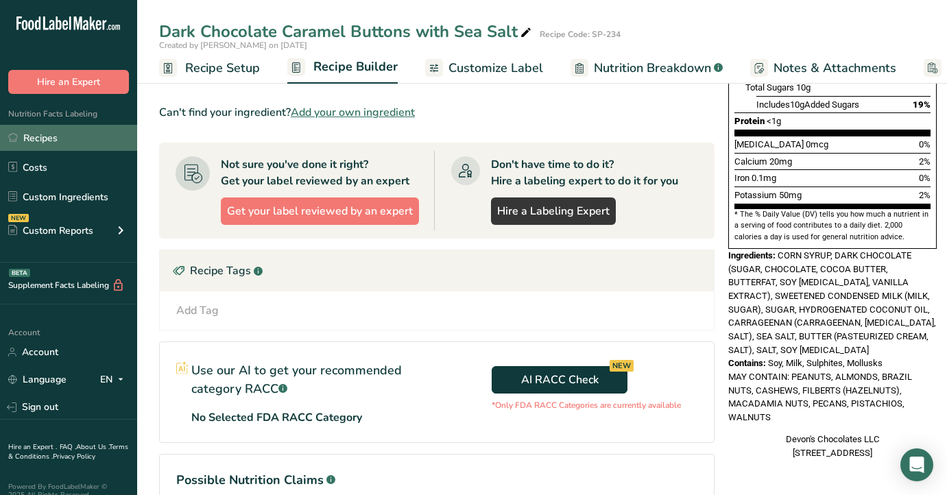 Image resolution: width=947 pixels, height=495 pixels. Describe the element at coordinates (315, 173) in the screenshot. I see `div: Not sure you've done it right? Get your label reviewed by an expert` at that location.